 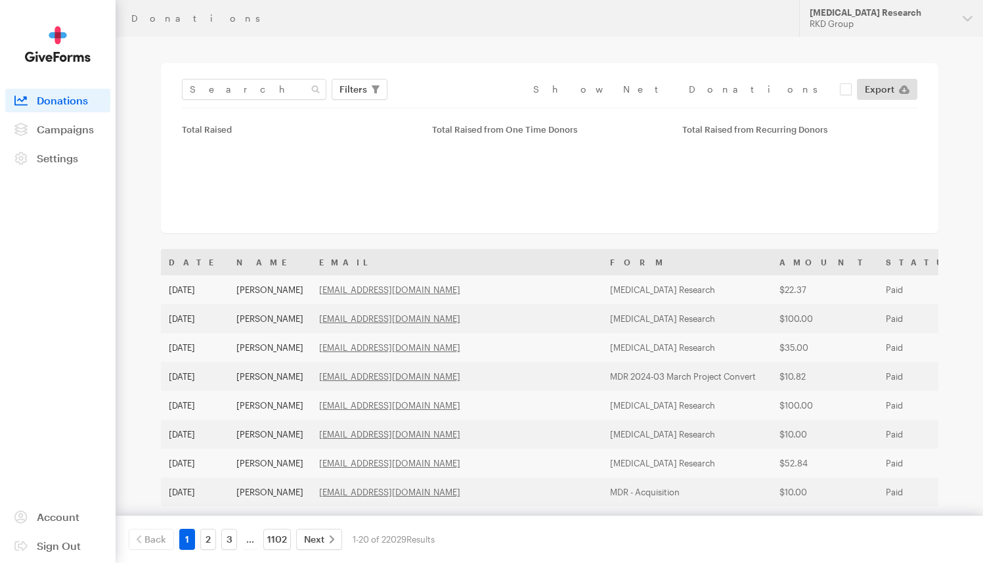 I want to click on a: 1102, so click(x=277, y=539).